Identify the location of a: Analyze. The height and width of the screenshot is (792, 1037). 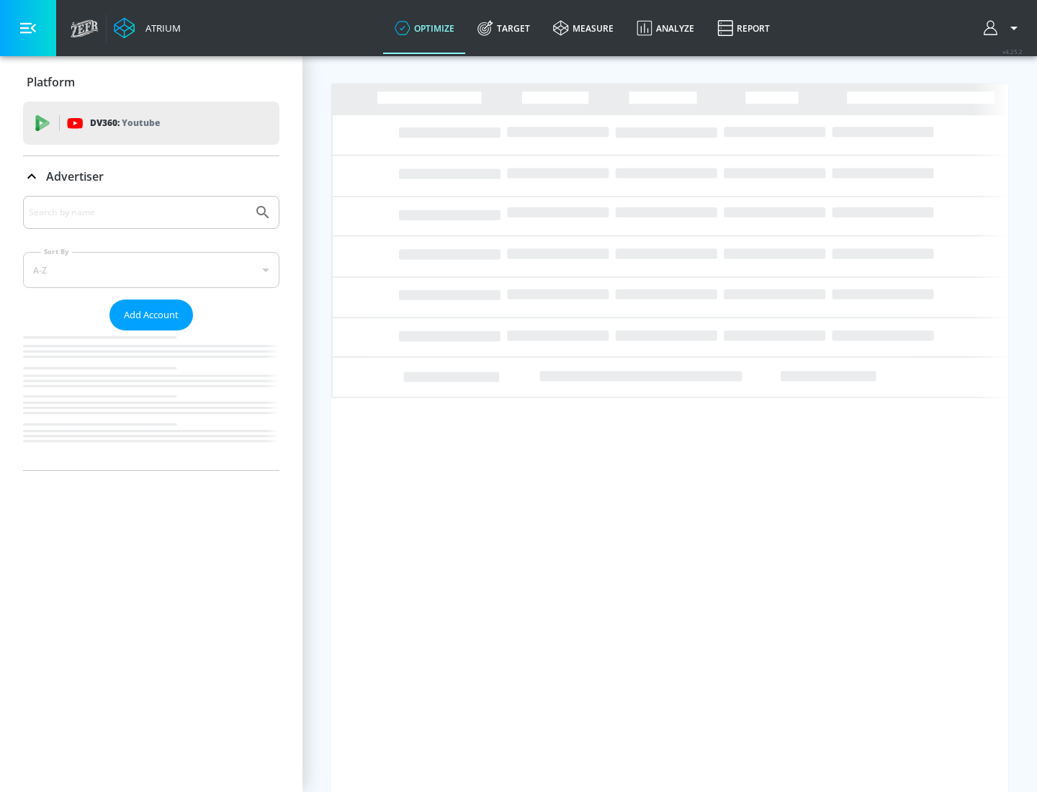
(665, 28).